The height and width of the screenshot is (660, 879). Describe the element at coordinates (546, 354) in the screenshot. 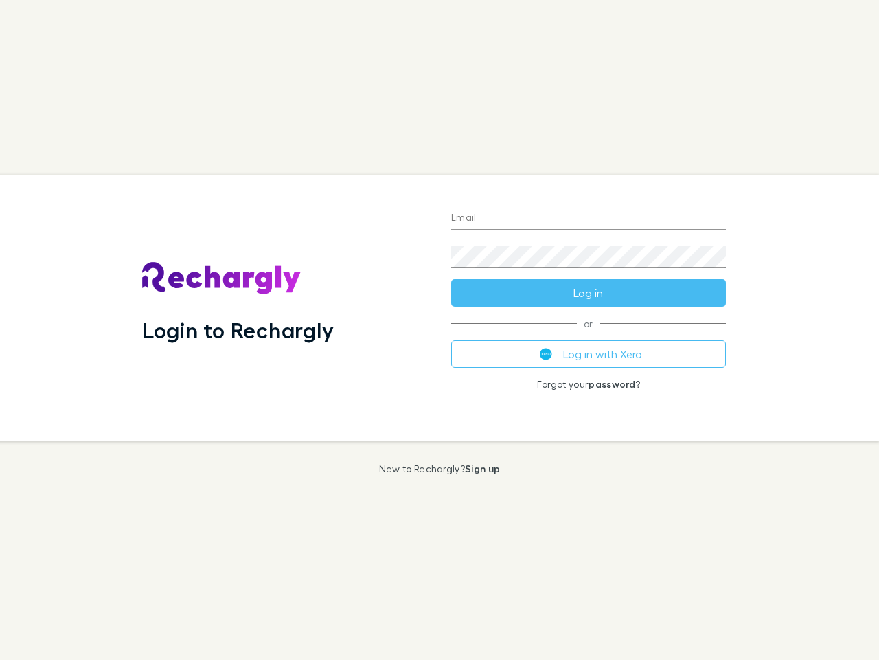

I see `img: Xero's logo` at that location.